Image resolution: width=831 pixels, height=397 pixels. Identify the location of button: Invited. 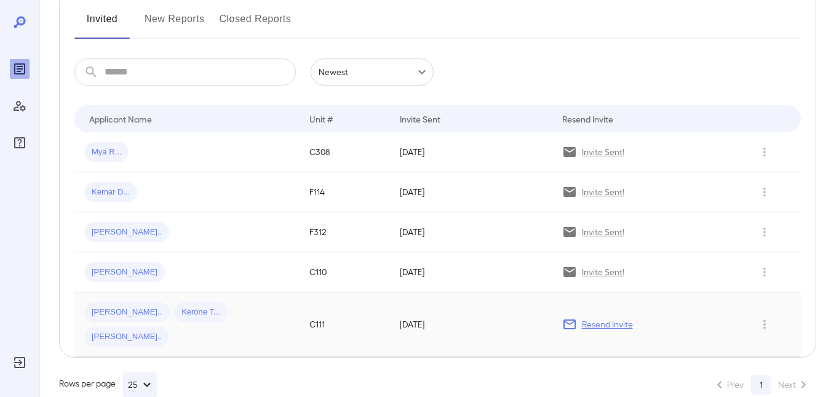
(102, 24).